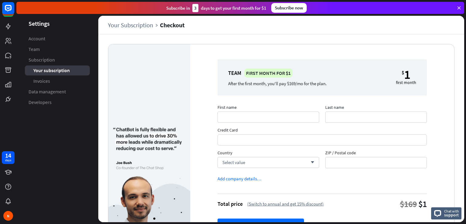 The height and width of the screenshot is (224, 466). Describe the element at coordinates (57, 60) in the screenshot. I see `a: Subscription` at that location.